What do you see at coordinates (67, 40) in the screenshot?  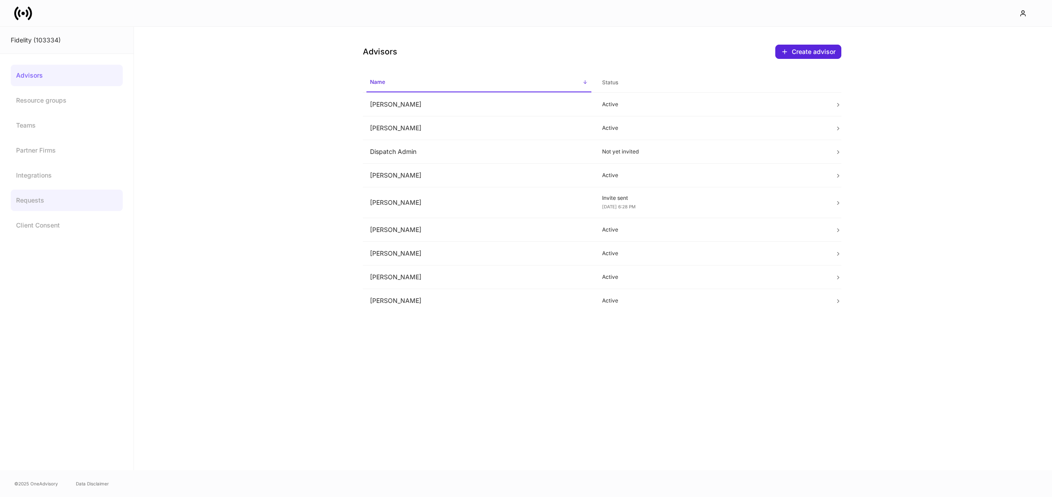 I see `div: Fidelity (103334)` at bounding box center [67, 40].